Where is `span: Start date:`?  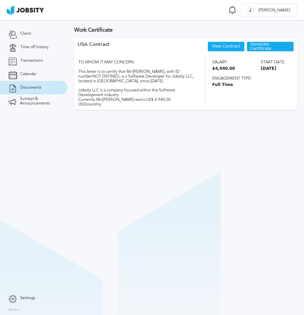 span: Start date: is located at coordinates (273, 62).